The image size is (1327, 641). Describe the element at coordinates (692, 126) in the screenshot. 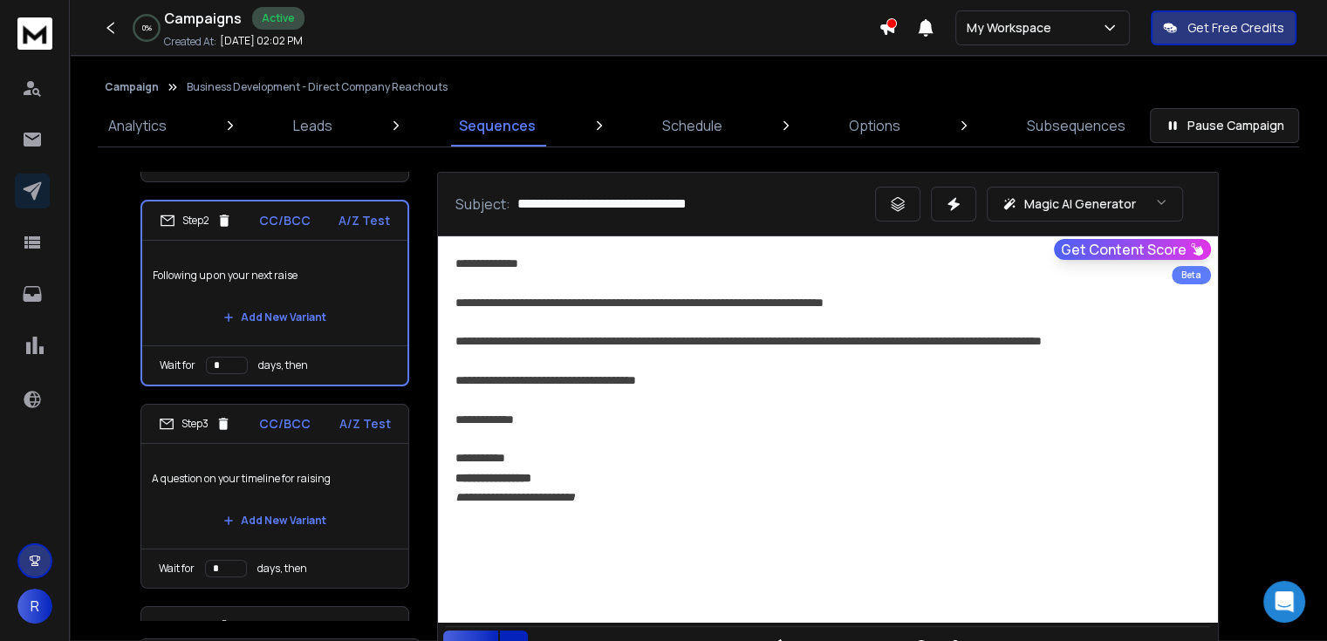

I see `a: Schedule` at that location.